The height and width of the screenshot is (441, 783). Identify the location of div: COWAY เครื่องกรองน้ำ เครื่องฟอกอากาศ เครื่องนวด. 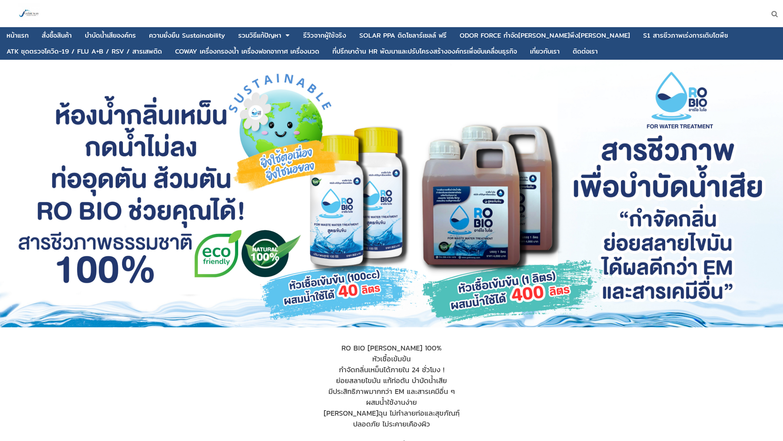
(247, 51).